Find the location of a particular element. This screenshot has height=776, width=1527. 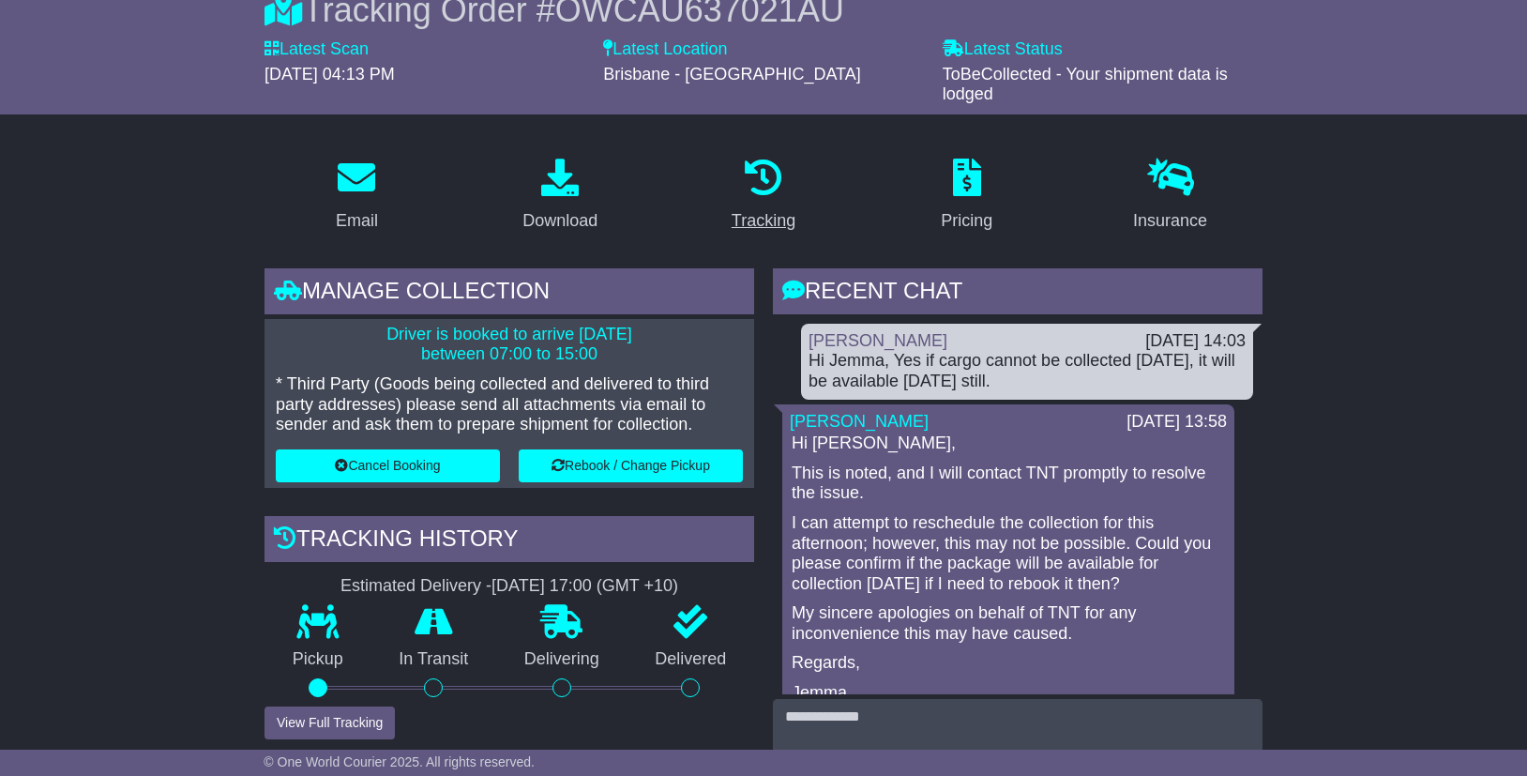

p: My sincere apologies on behalf of TNT for any inconvenience this may have caused. is located at coordinates (1009, 623).